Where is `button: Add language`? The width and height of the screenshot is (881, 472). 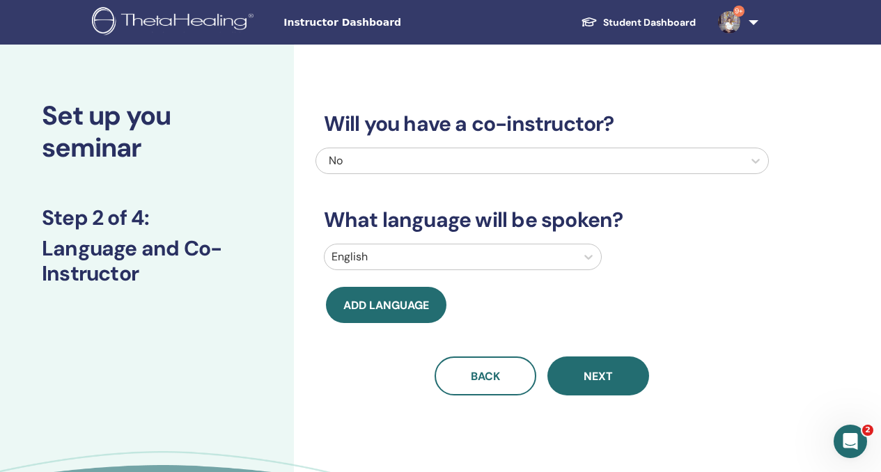
button: Add language is located at coordinates (386, 305).